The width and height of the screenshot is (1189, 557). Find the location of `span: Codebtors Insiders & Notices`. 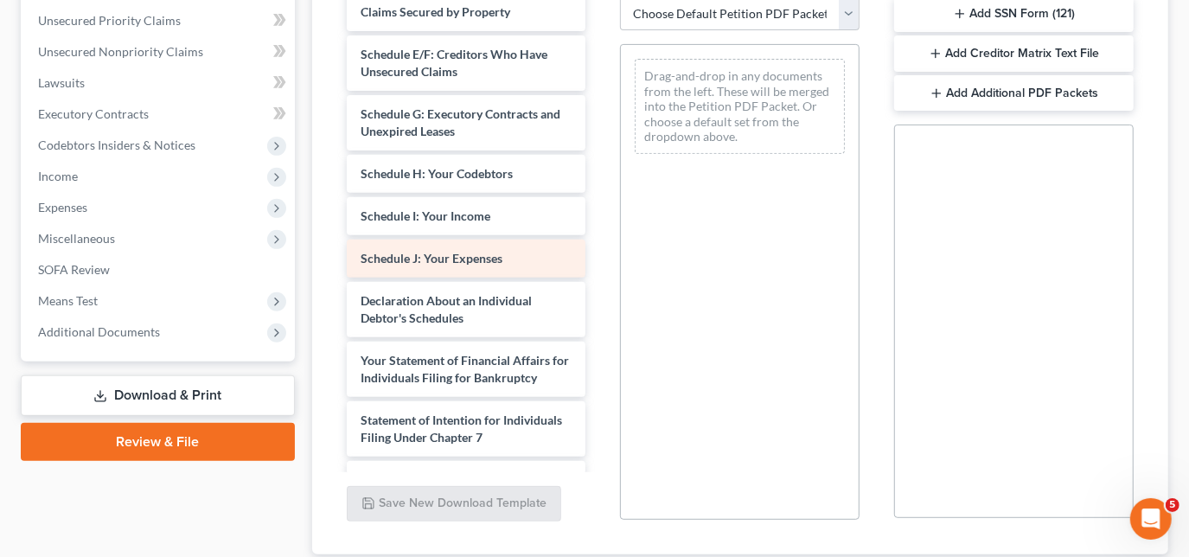

span: Codebtors Insiders & Notices is located at coordinates (117, 144).